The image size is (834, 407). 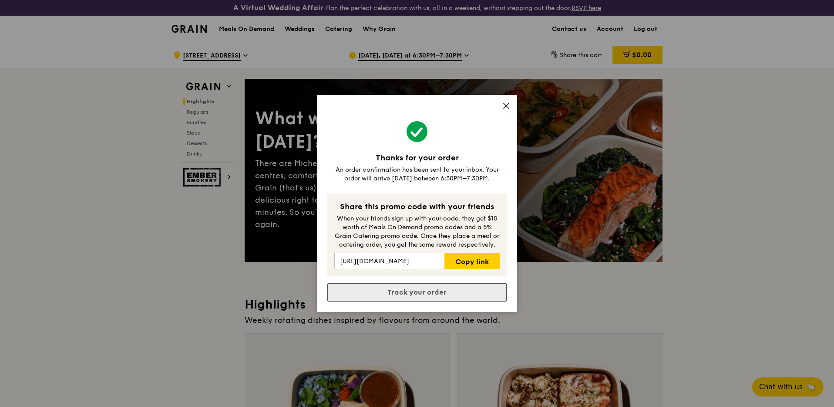 I want to click on a: Track your order, so click(x=417, y=292).